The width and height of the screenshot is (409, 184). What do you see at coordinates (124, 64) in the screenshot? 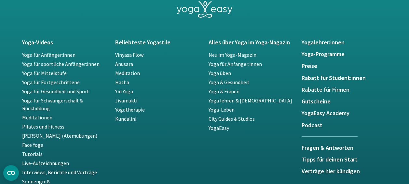
I see `a: Anusara` at bounding box center [124, 64].